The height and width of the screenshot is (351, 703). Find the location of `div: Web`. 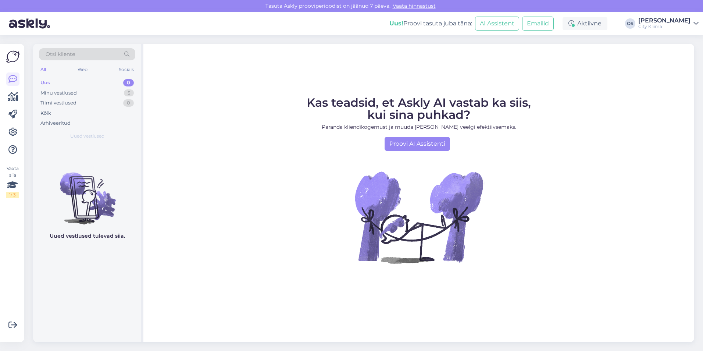

div: Web is located at coordinates (82, 69).